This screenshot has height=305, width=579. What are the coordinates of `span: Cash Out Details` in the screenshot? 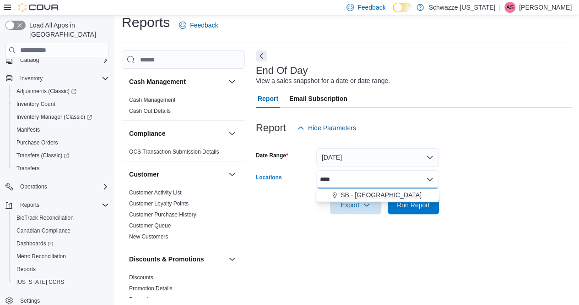 It's located at (150, 111).